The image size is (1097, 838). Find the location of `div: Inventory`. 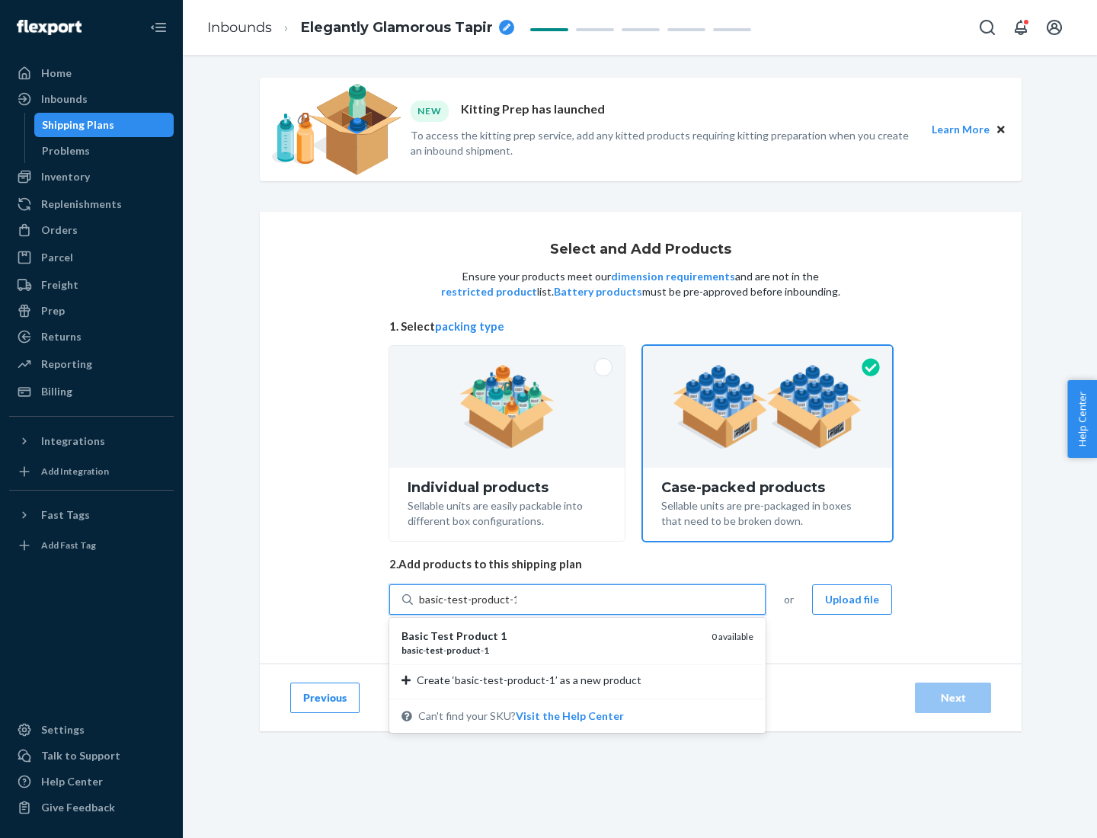

div: Inventory is located at coordinates (66, 177).